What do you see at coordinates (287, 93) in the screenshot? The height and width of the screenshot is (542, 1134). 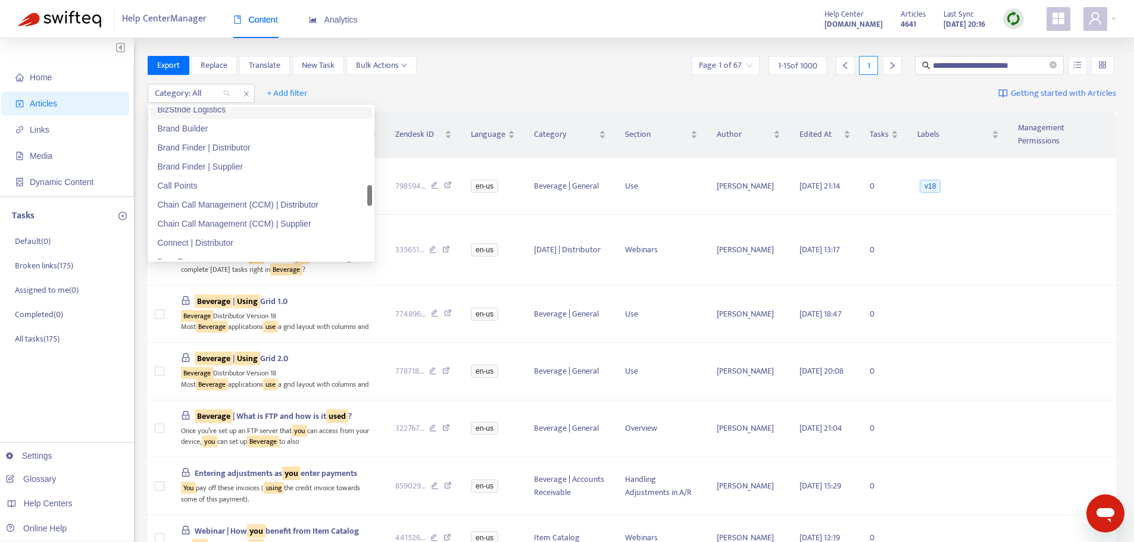 I see `button: + Add filter` at bounding box center [287, 93].